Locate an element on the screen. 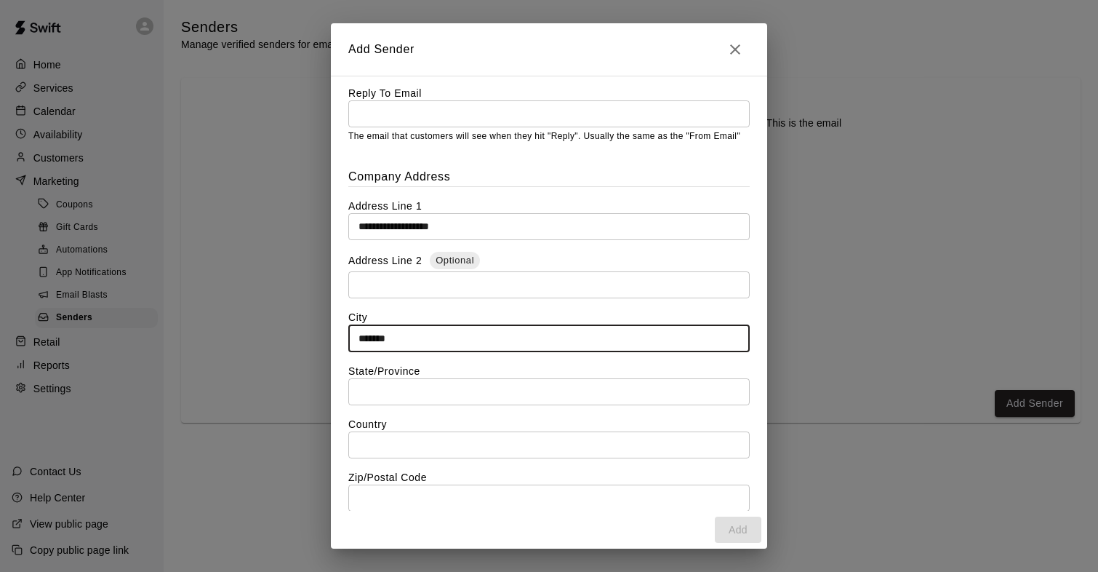  label: Country is located at coordinates (549, 424).